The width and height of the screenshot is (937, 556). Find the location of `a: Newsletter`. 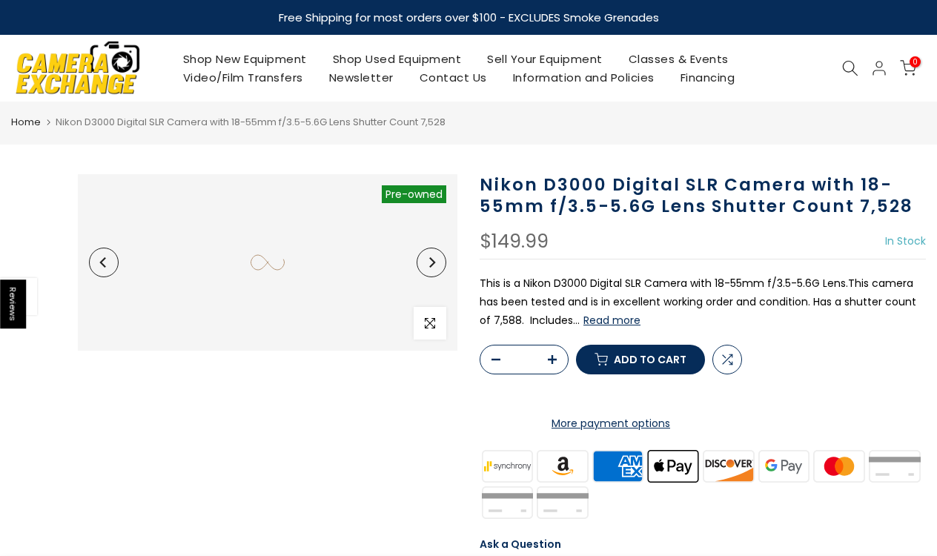

a: Newsletter is located at coordinates (361, 77).